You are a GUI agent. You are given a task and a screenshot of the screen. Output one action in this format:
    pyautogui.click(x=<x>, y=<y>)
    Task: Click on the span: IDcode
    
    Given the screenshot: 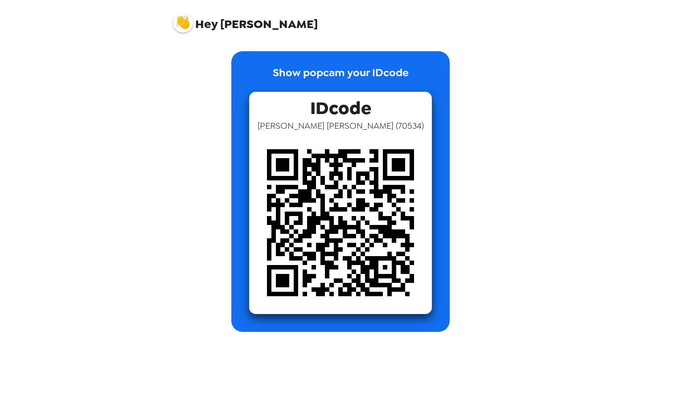 What is the action you would take?
    pyautogui.click(x=341, y=106)
    